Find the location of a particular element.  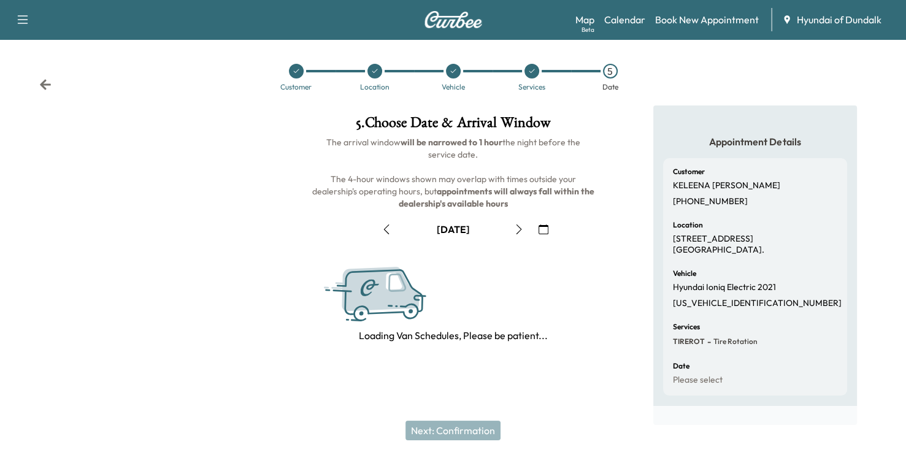

span: TIREROT is located at coordinates (689, 342).